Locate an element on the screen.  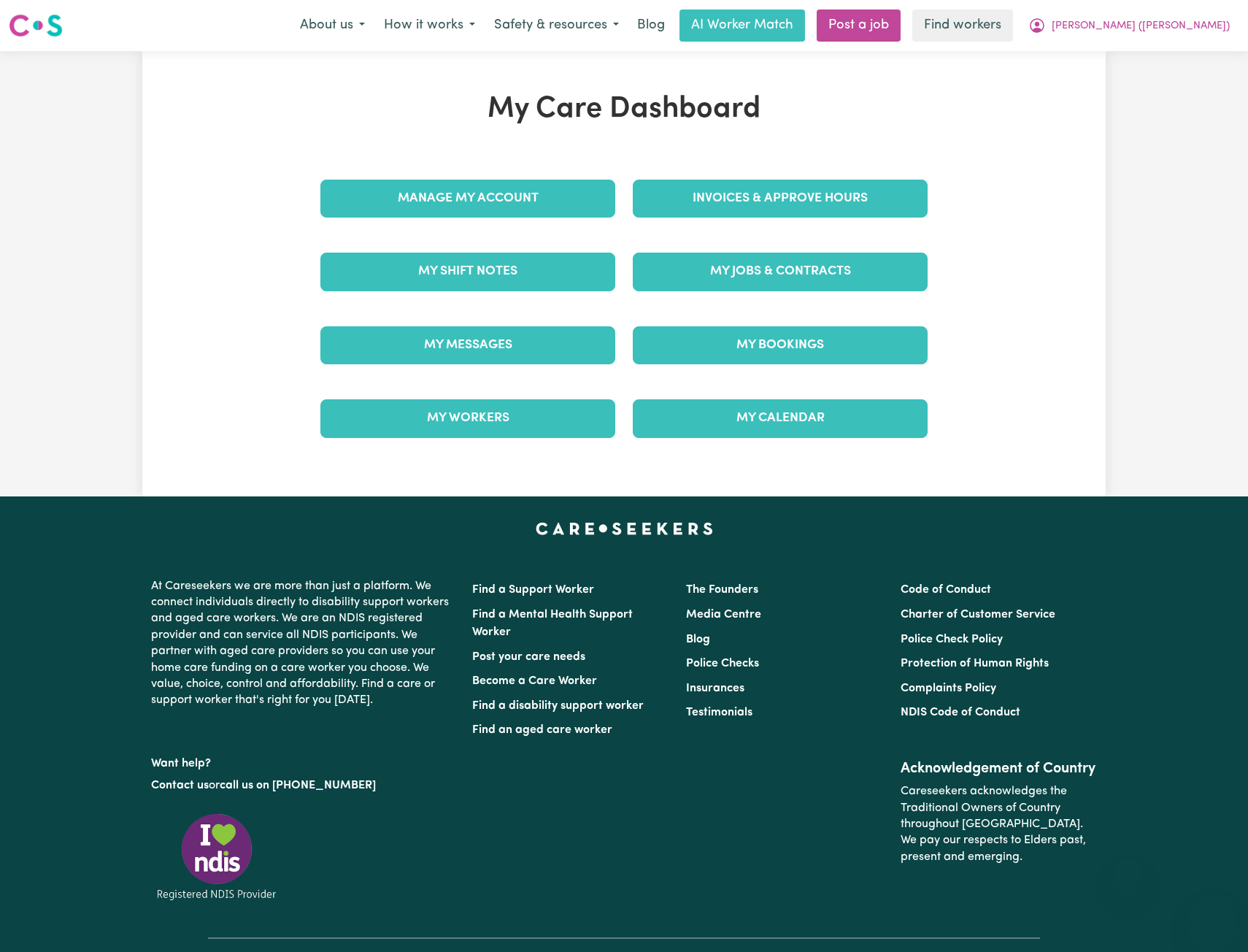
a: AI Worker Match is located at coordinates (743, 26).